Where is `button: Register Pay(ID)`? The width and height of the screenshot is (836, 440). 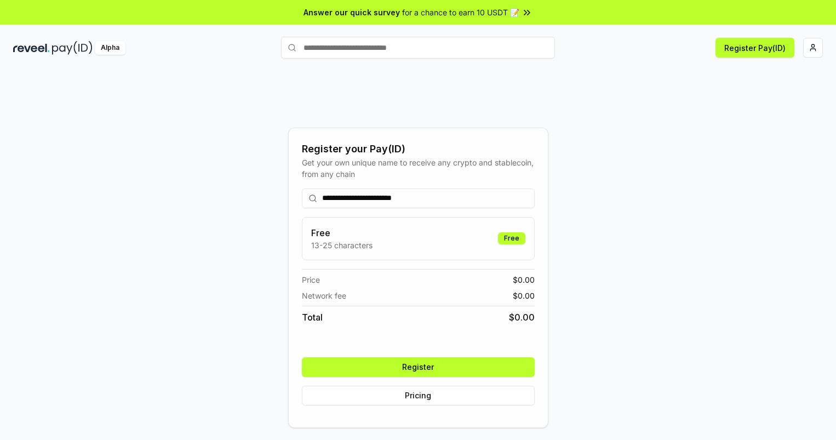
button: Register Pay(ID) is located at coordinates (755, 48).